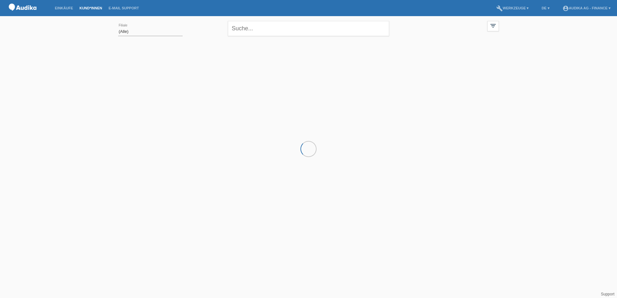  I want to click on i: filter_list, so click(493, 26).